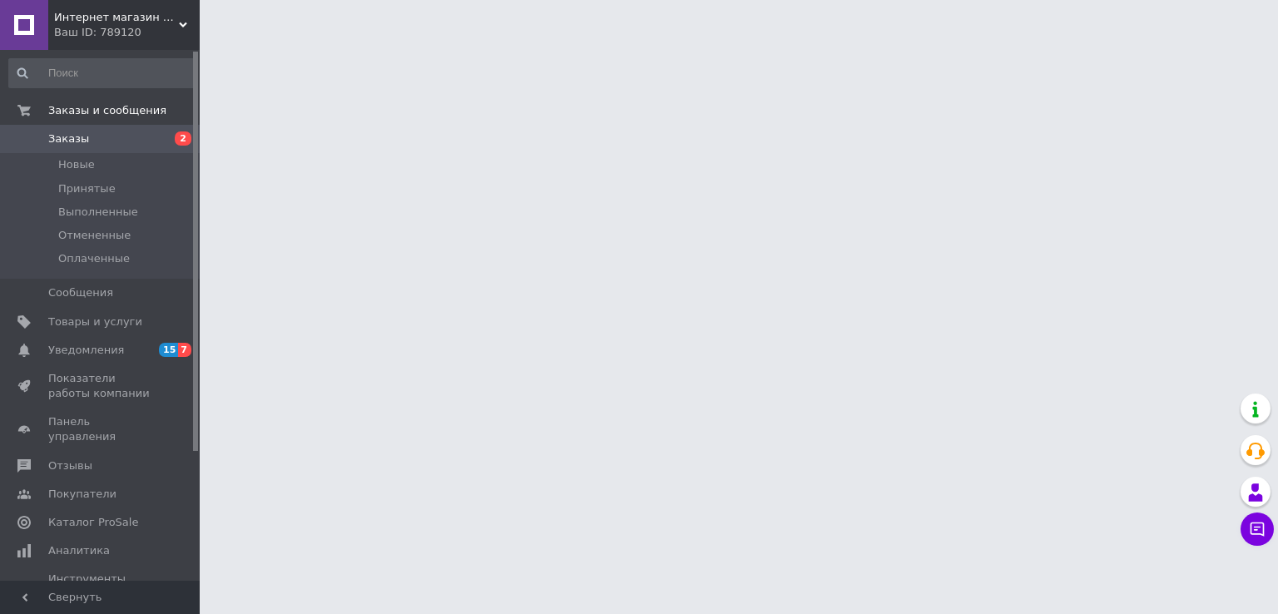 The width and height of the screenshot is (1278, 614). I want to click on span: Сообщения, so click(81, 293).